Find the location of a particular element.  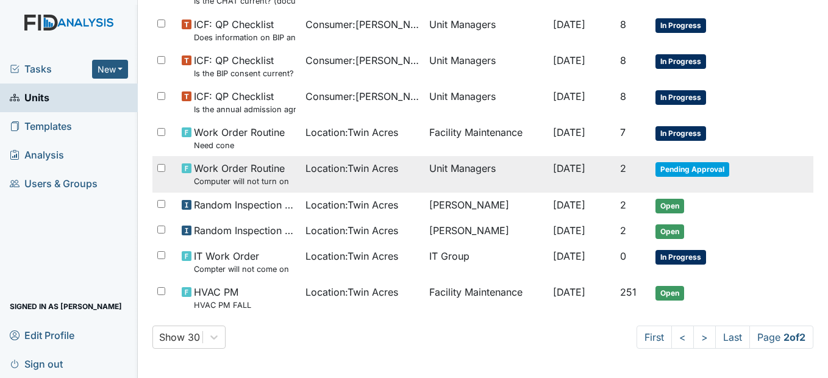

small: Is the BIP consent current? (document the date, BIP number in the comment section) is located at coordinates (244, 73).